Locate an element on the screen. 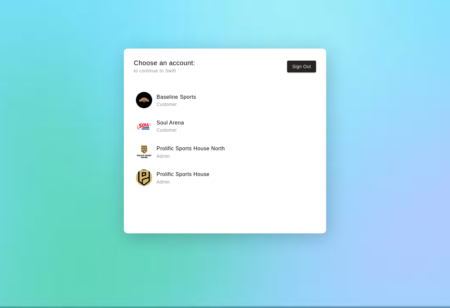 The image size is (450, 308). h5: Choose an account: is located at coordinates (165, 63).